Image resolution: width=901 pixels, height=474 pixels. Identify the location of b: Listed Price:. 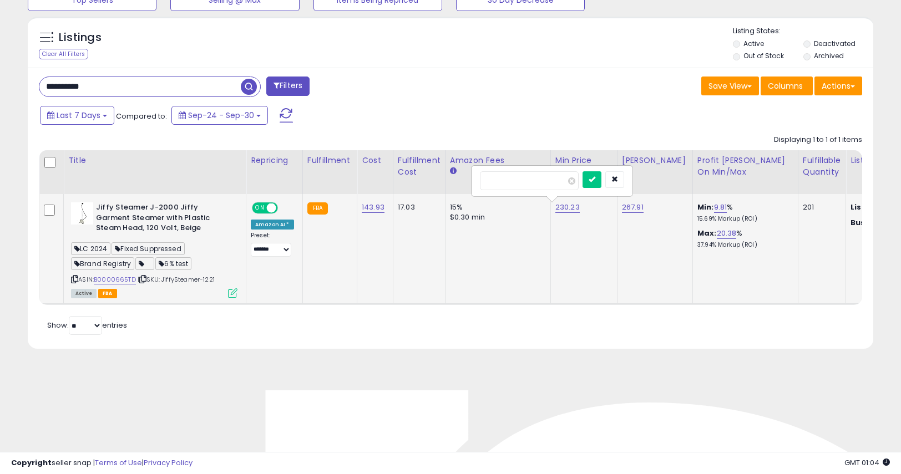
(876, 207).